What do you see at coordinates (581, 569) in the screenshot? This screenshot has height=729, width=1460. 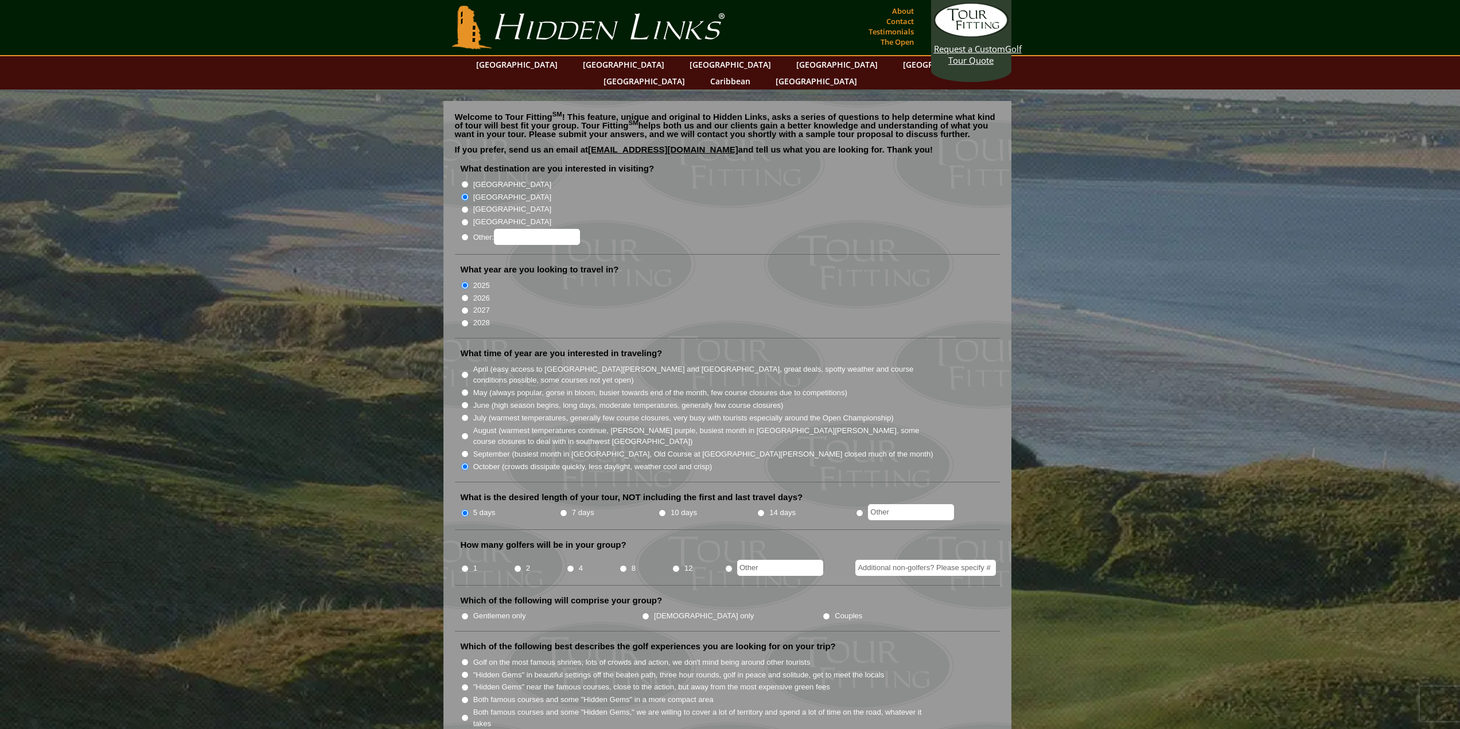 I see `label: 4` at bounding box center [581, 569].